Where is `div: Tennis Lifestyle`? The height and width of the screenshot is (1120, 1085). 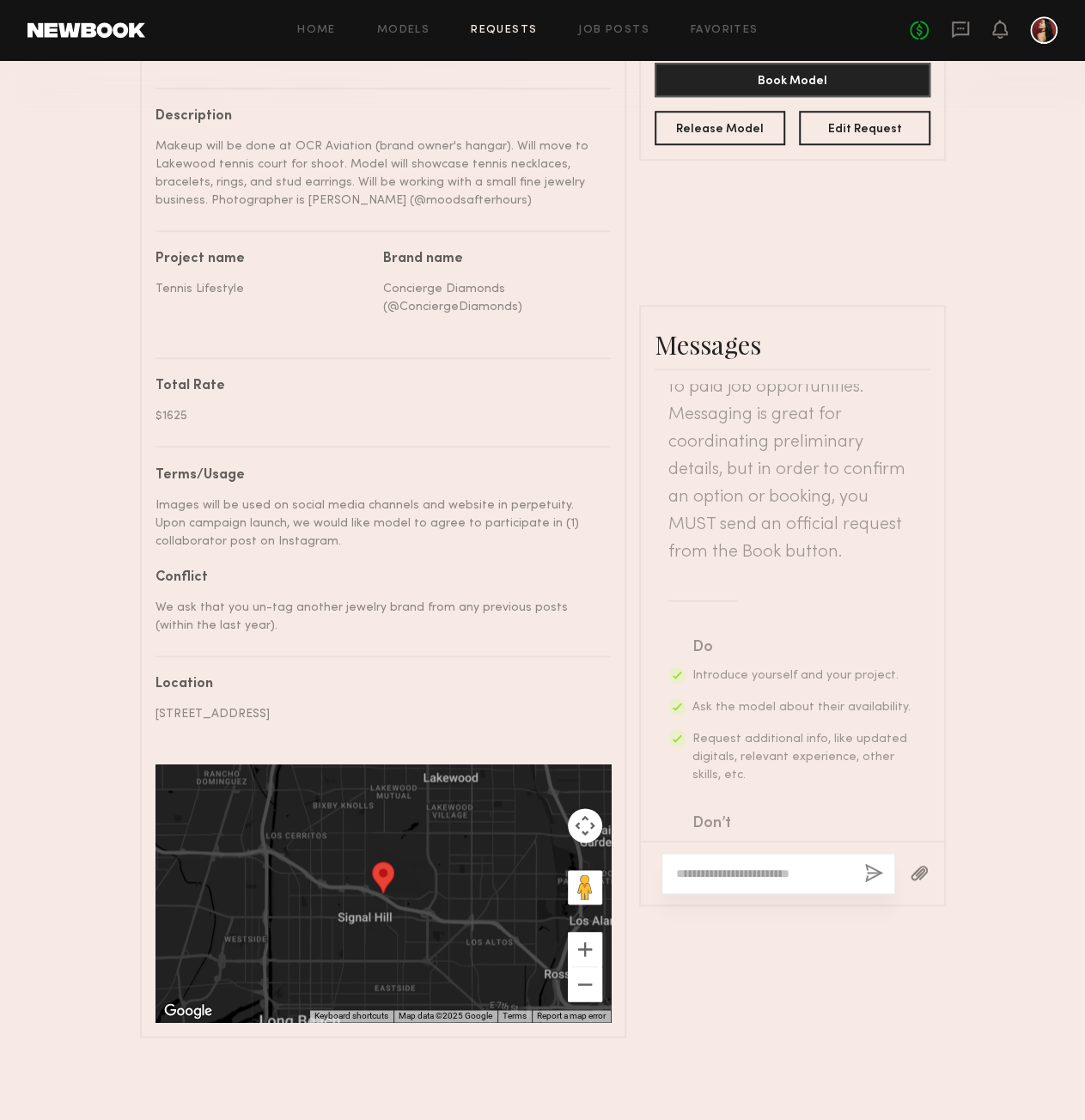 div: Tennis Lifestyle is located at coordinates (263, 288).